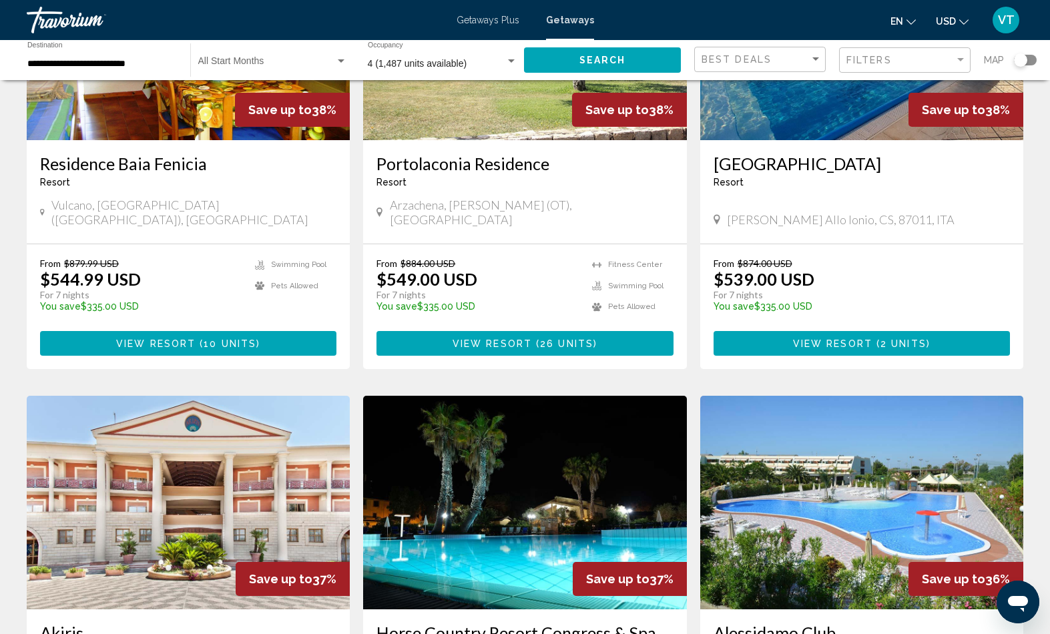 The height and width of the screenshot is (634, 1050). I want to click on span: 10 units, so click(230, 344).